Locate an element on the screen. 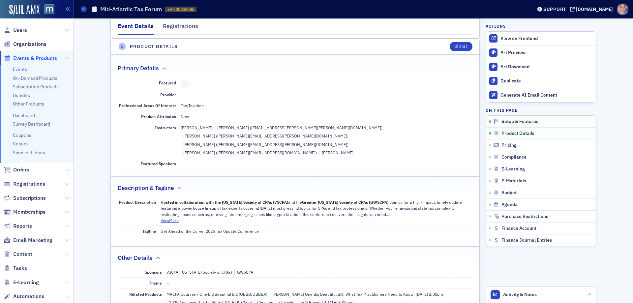 This screenshot has height=303, width=633. h2: Other Details is located at coordinates (135, 258).